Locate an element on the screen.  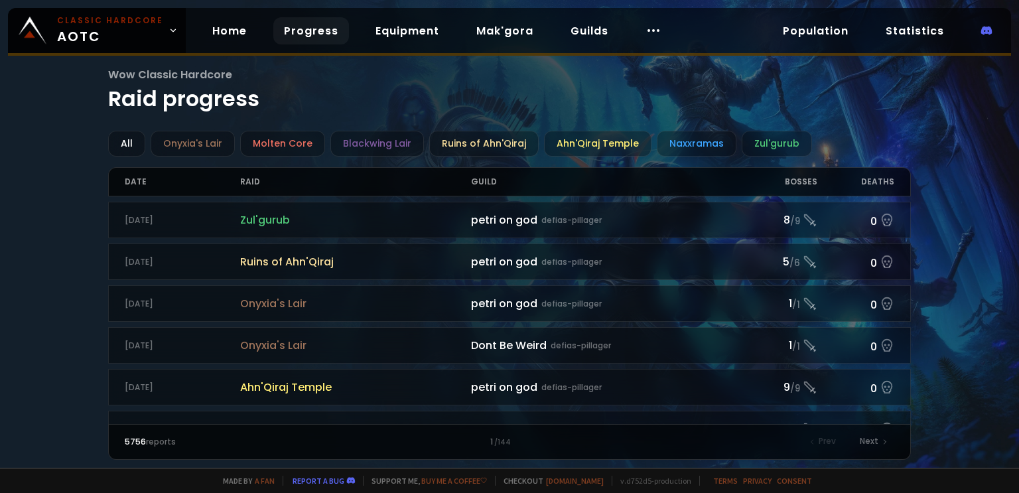
small: / 144 is located at coordinates (502, 443).